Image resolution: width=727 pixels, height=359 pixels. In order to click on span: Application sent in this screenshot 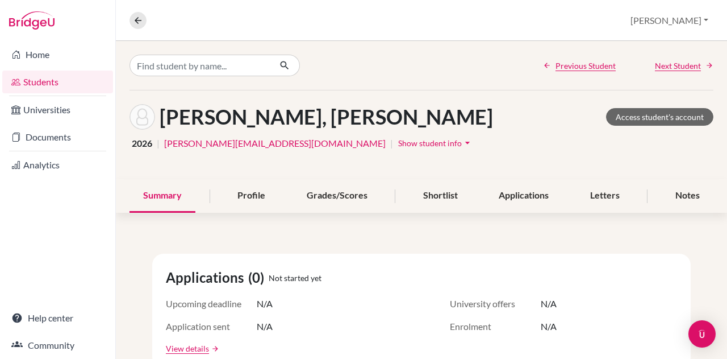, I will do `click(211, 326)`.